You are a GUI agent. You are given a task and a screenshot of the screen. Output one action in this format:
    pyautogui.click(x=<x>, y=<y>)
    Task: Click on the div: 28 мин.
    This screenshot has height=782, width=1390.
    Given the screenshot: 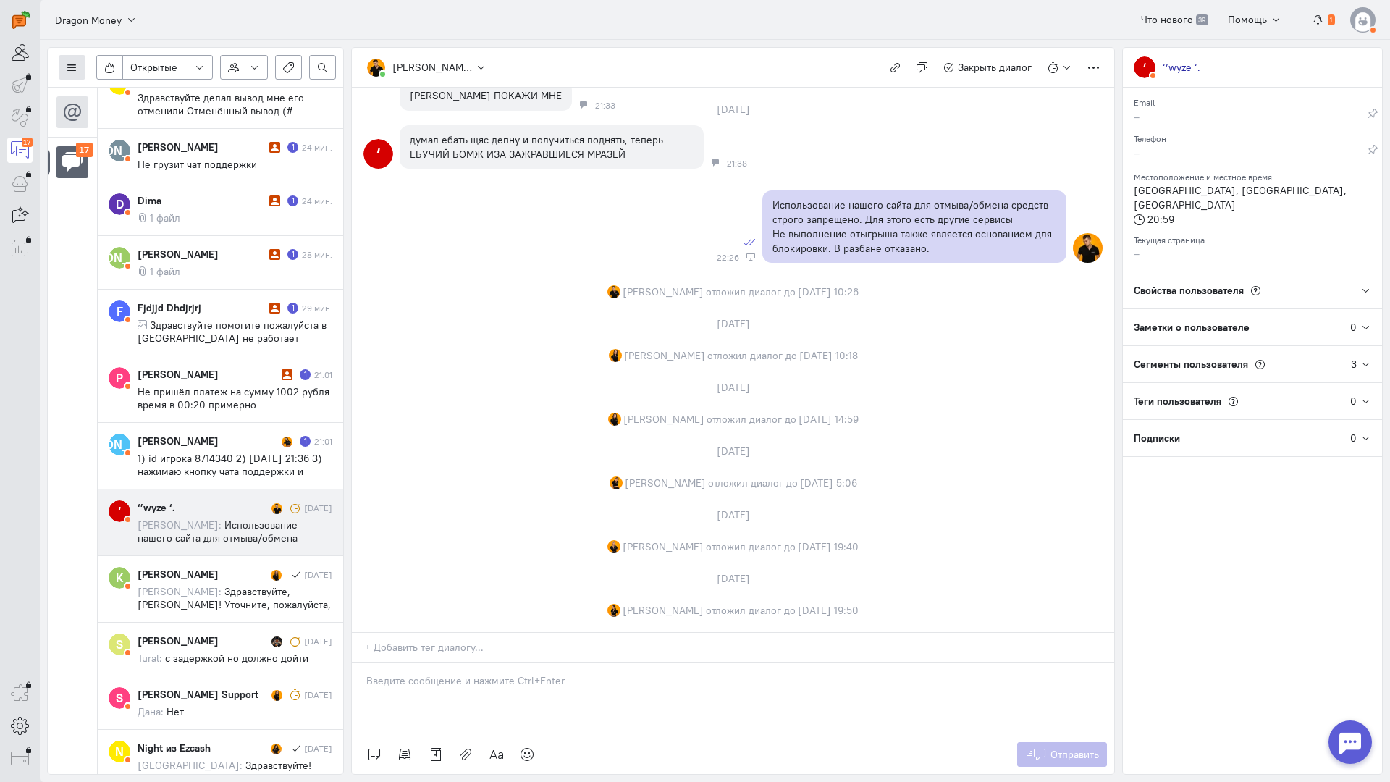 What is the action you would take?
    pyautogui.click(x=317, y=254)
    